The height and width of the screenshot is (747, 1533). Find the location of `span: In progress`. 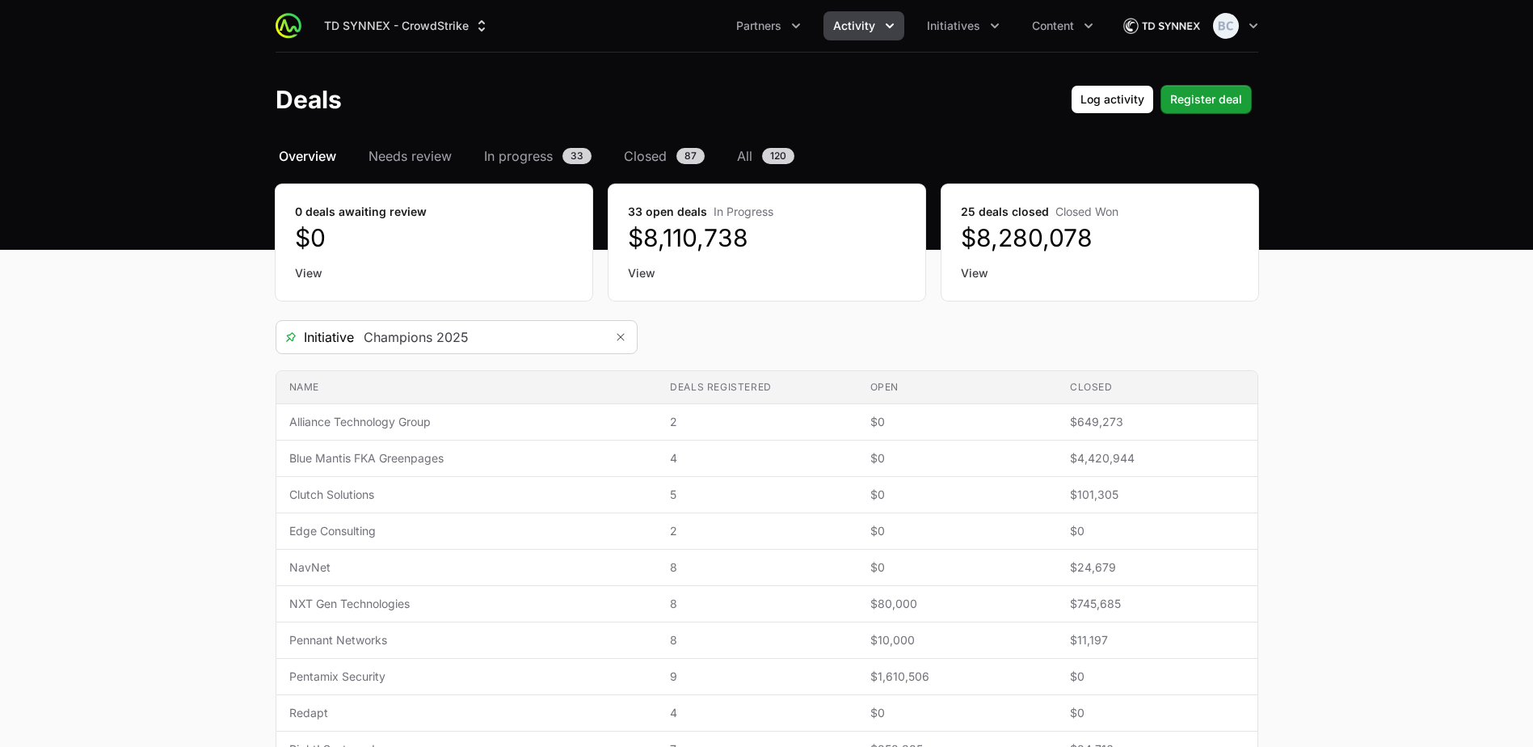

span: In progress is located at coordinates (518, 156).